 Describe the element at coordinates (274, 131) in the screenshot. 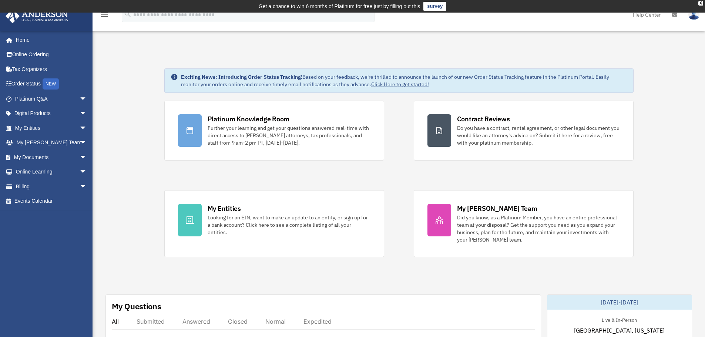

I see `a: Platinum Knowledge Room Further your learning and get your questions answered real-time with dire...` at that location.